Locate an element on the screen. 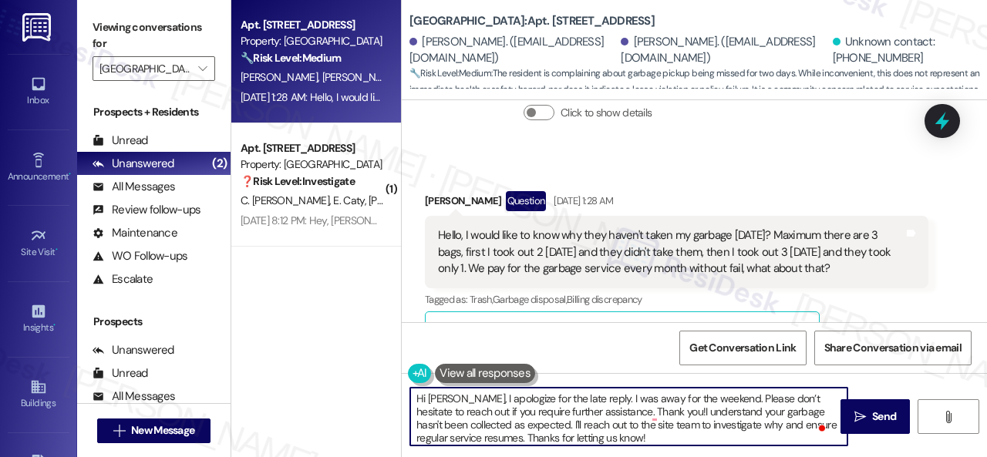 Image resolution: width=987 pixels, height=457 pixels. span: Get Conversation Link is located at coordinates (743, 348).